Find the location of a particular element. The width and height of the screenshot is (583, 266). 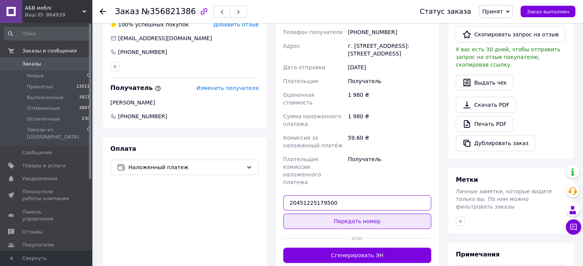

span: Плательщик is located at coordinates (301, 81).